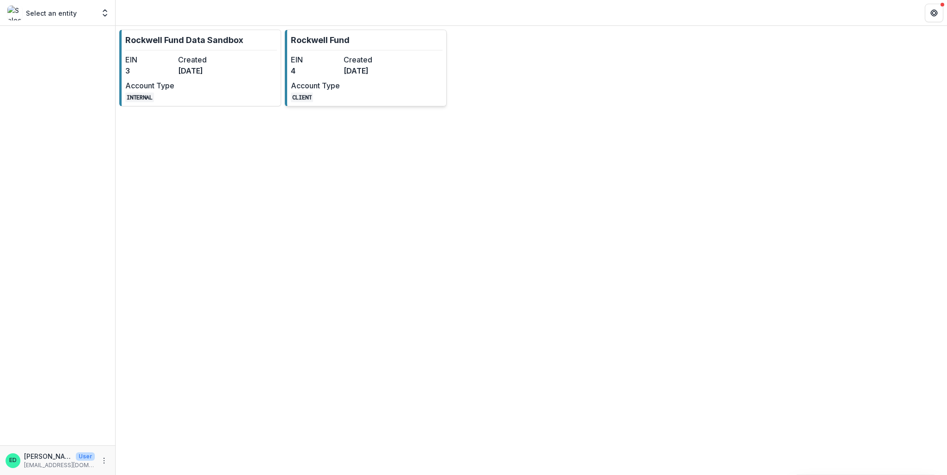  What do you see at coordinates (13, 460) in the screenshot?
I see `div: Estevan D. Delgado` at bounding box center [13, 460].